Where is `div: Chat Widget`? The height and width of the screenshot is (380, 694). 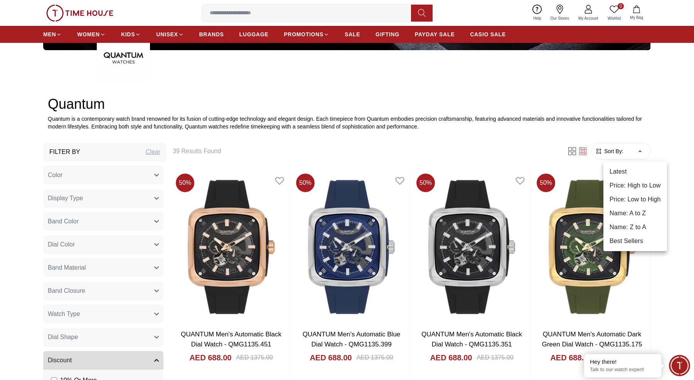
div: Chat Widget is located at coordinates (679, 365).